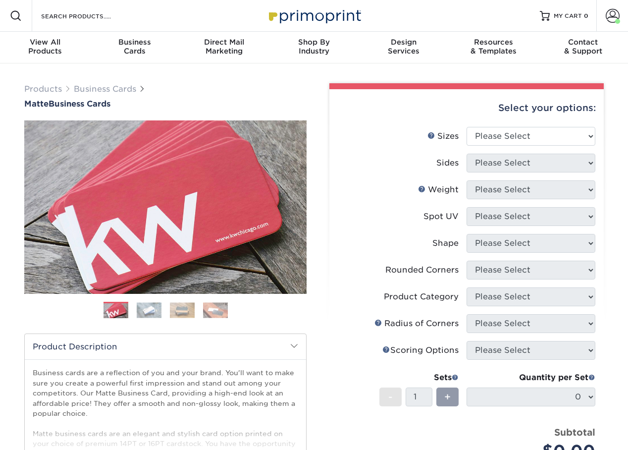 The image size is (628, 450). What do you see at coordinates (134, 42) in the screenshot?
I see `span: Business` at bounding box center [134, 42].